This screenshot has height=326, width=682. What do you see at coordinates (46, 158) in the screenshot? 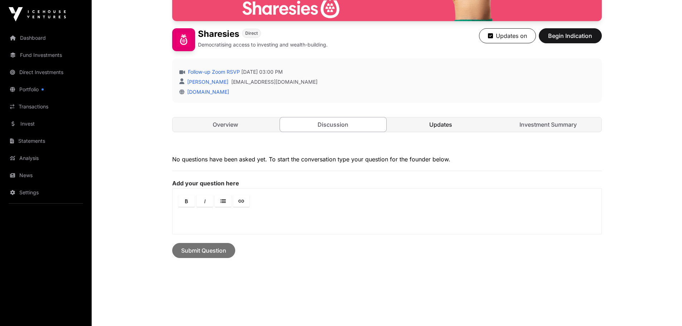
I see `a: Analysis` at bounding box center [46, 158].